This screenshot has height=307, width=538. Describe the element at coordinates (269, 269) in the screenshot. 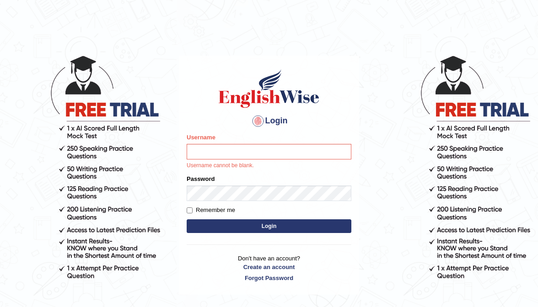

I see `p: Don't have an account?` at that location.